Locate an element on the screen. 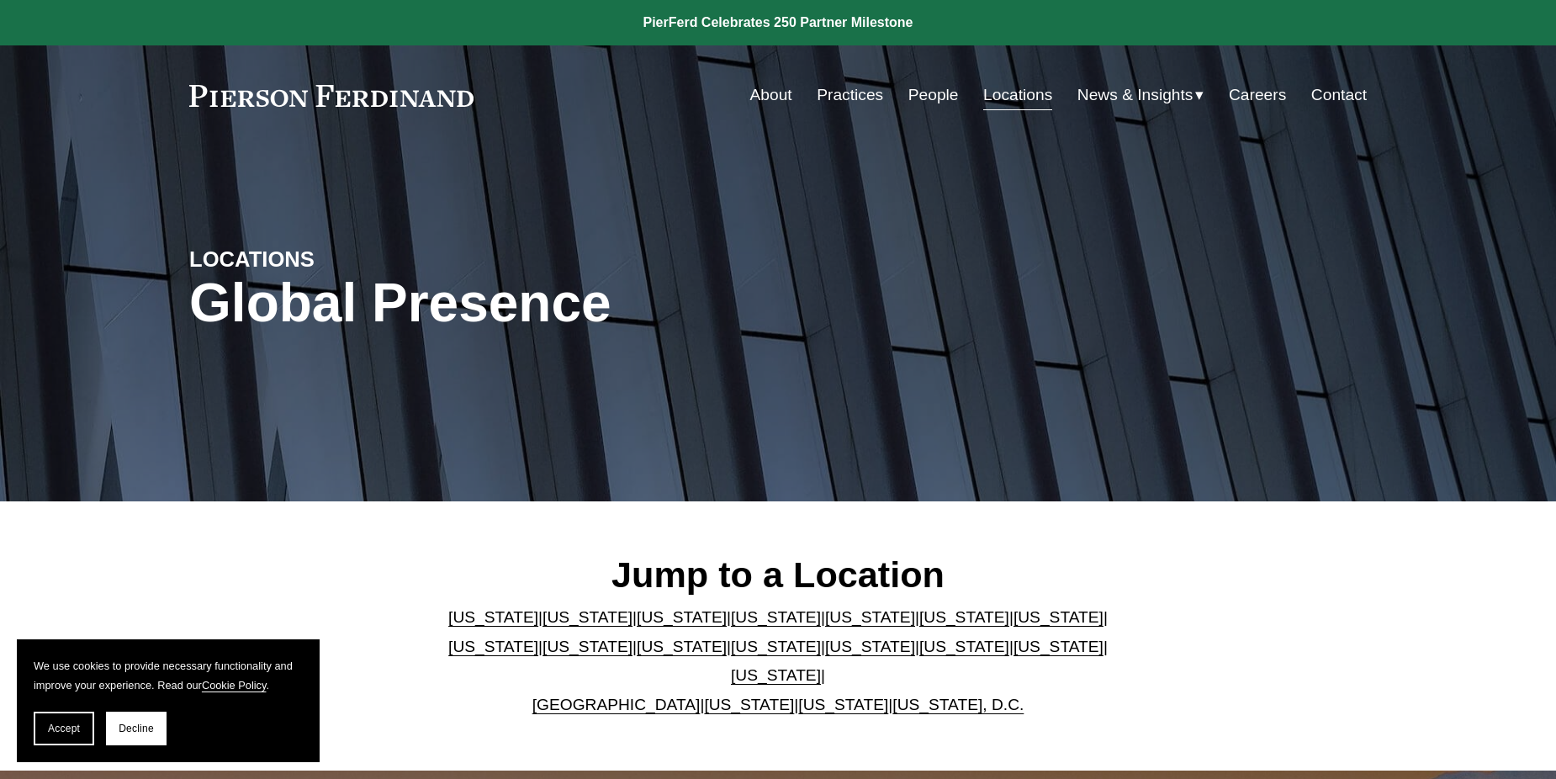 This screenshot has height=779, width=1556. button: Decline is located at coordinates (136, 728).